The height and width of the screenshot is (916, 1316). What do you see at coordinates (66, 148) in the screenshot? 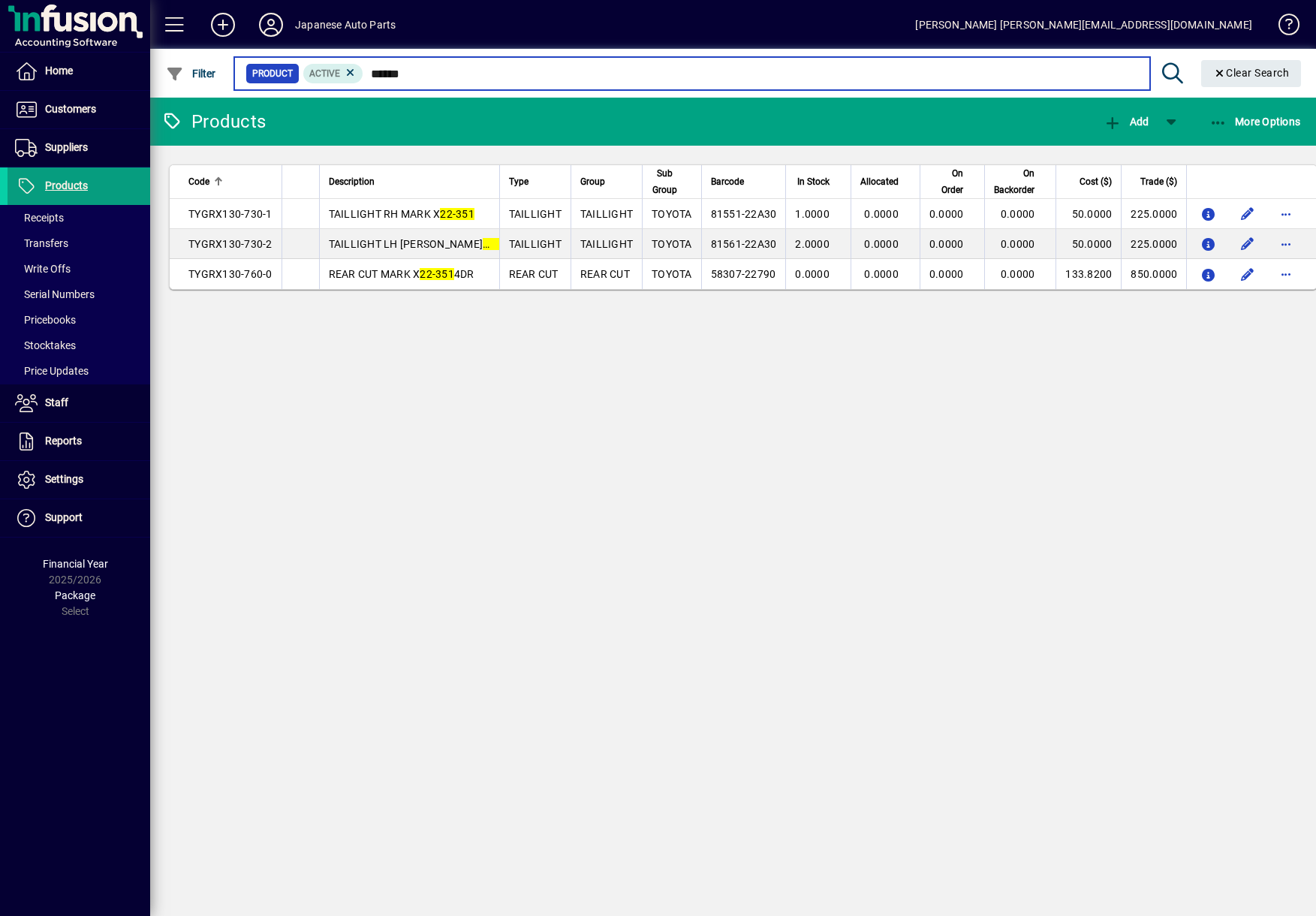
I see `span: Suppliers` at bounding box center [66, 148].